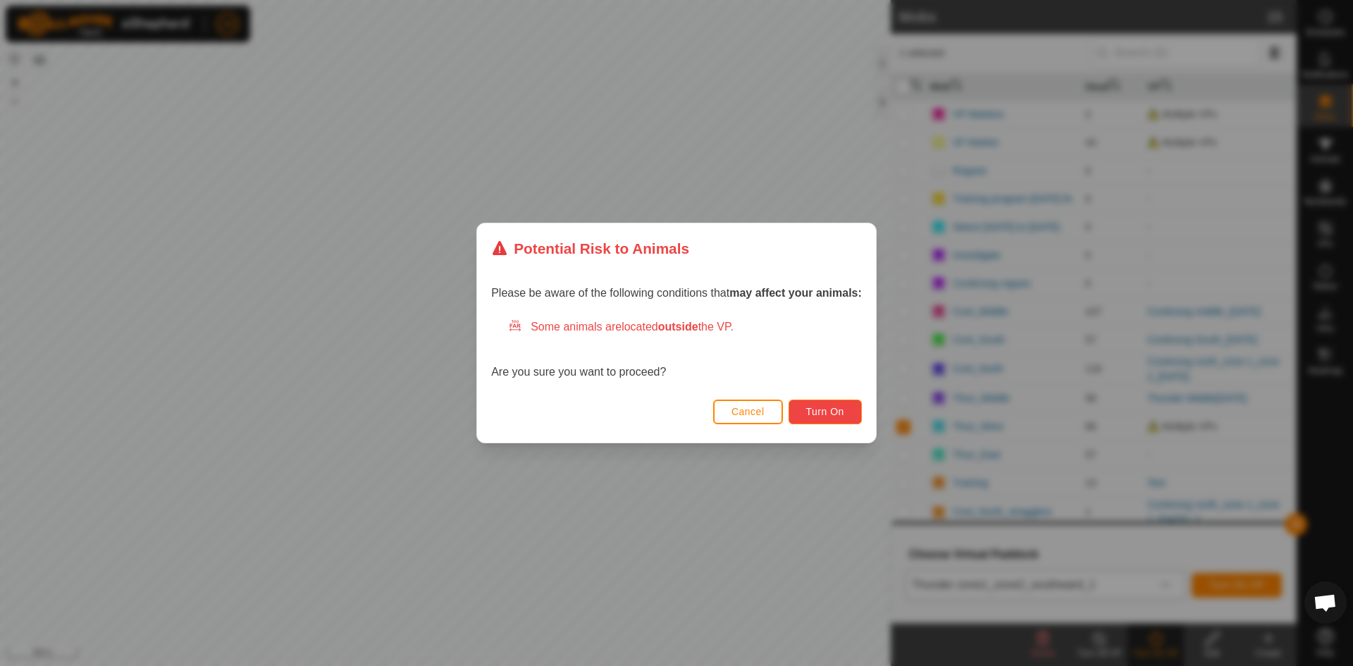 Image resolution: width=1353 pixels, height=666 pixels. What do you see at coordinates (825, 411) in the screenshot?
I see `button: Turn On` at bounding box center [825, 411].